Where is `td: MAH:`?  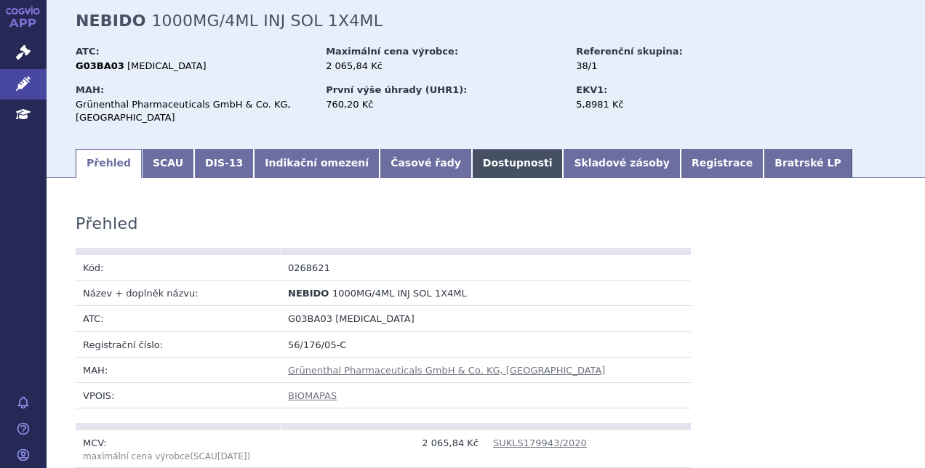 td: MAH: is located at coordinates (178, 370).